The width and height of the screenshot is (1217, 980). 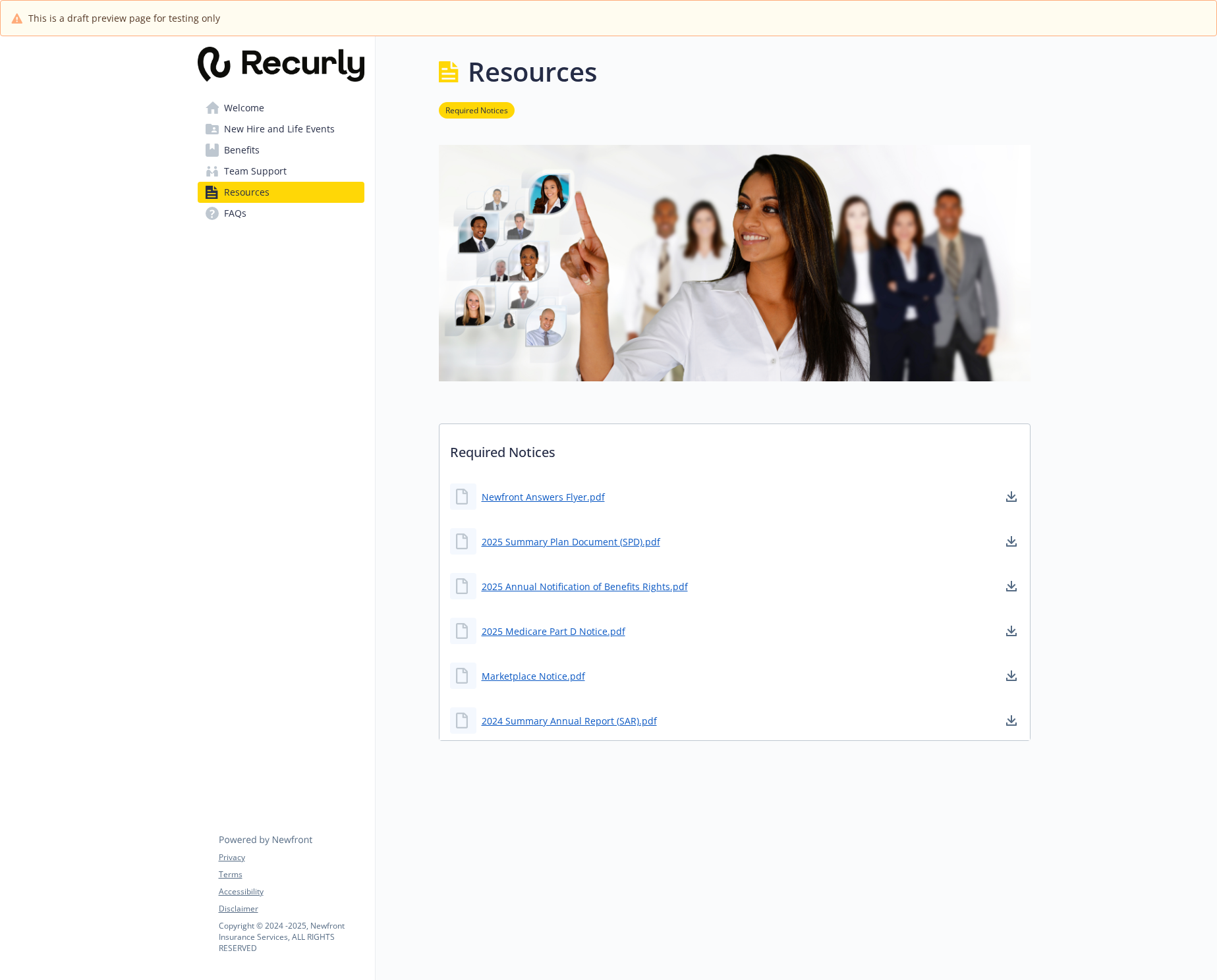 What do you see at coordinates (569, 720) in the screenshot?
I see `a: 2024 Summary Annual Report (SAR).pdf` at bounding box center [569, 720].